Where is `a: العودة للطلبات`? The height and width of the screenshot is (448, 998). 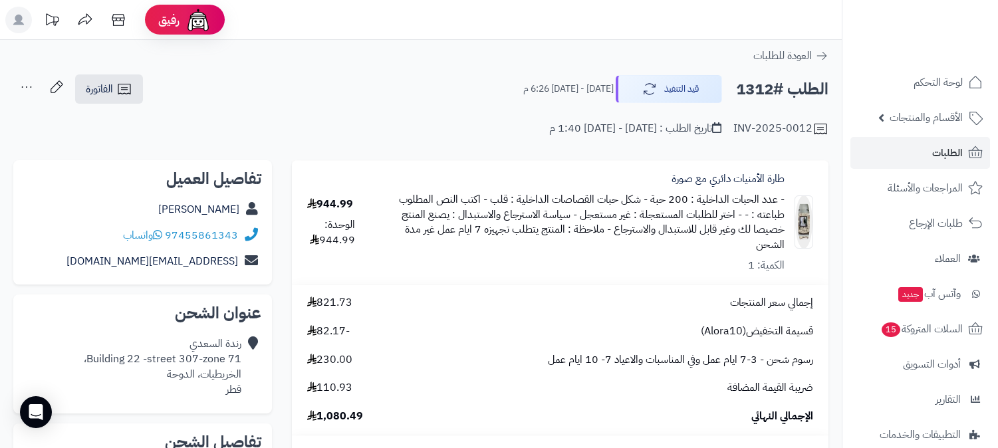 a: العودة للطلبات is located at coordinates (791, 56).